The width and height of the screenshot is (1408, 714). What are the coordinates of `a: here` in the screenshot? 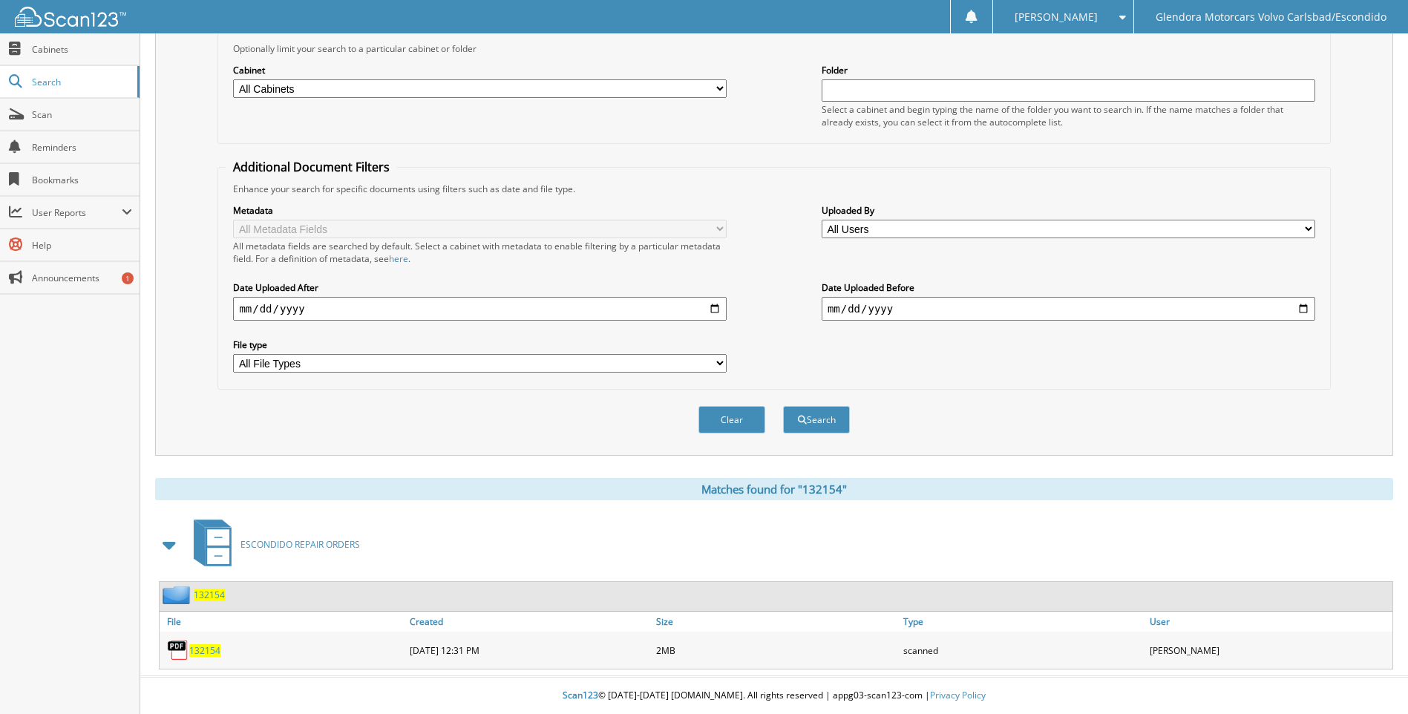 It's located at (399, 258).